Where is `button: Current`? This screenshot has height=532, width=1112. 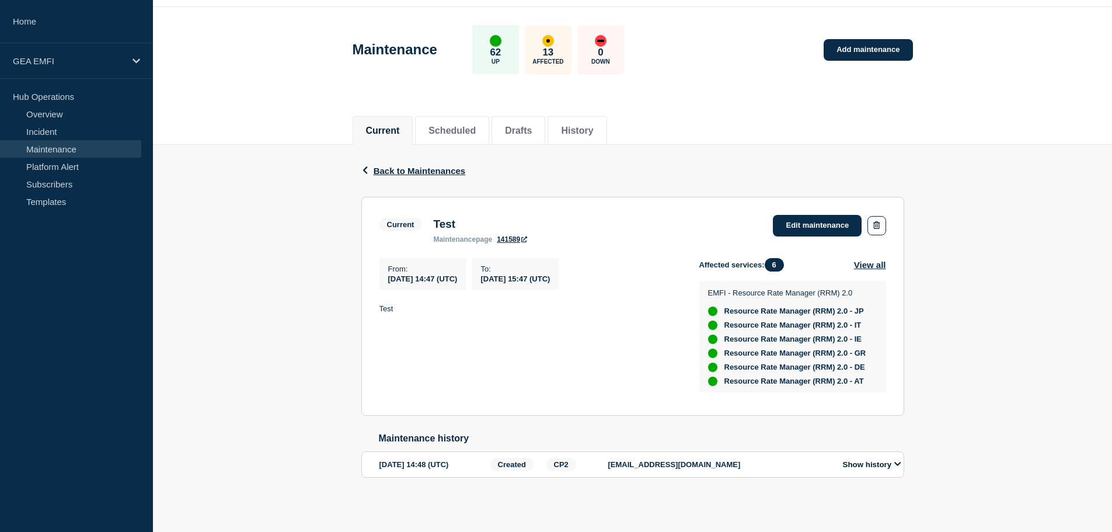
button: Current is located at coordinates (383, 131).